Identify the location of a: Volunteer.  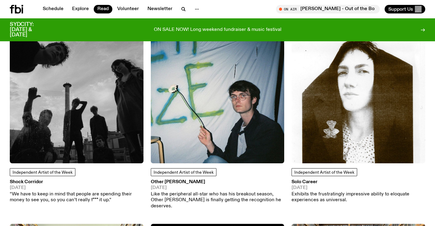
(128, 9).